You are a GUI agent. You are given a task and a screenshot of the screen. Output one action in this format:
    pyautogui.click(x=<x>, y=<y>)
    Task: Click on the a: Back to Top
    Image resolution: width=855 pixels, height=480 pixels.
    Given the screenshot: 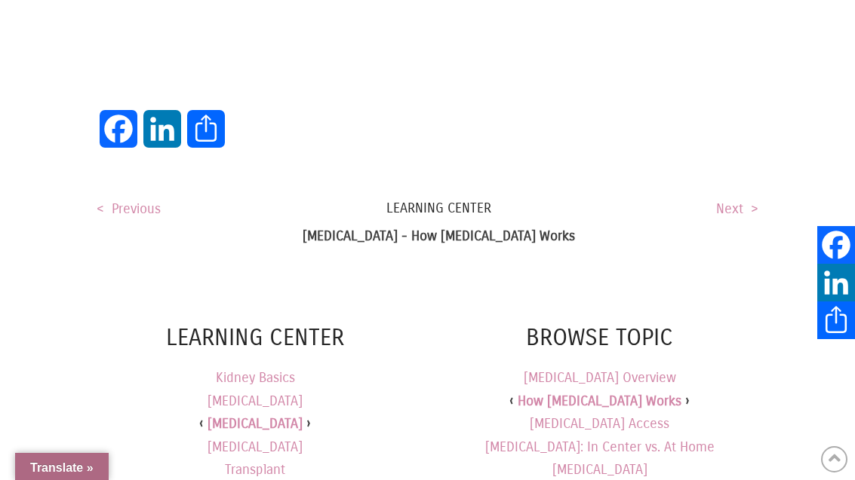 What is the action you would take?
    pyautogui.click(x=833, y=459)
    